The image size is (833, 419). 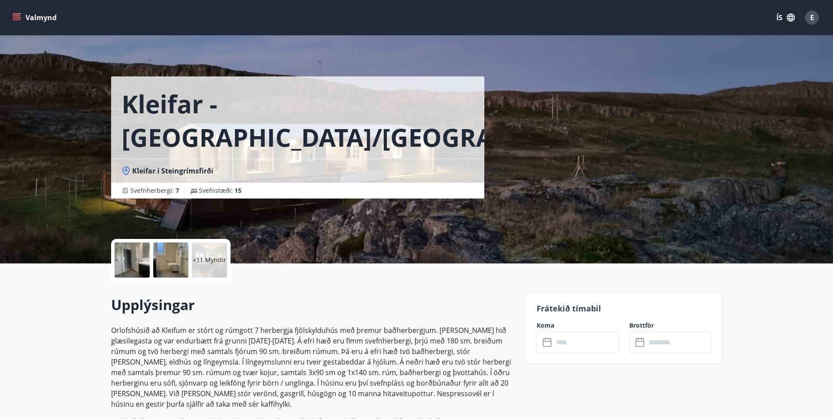 I want to click on button: E, so click(x=812, y=18).